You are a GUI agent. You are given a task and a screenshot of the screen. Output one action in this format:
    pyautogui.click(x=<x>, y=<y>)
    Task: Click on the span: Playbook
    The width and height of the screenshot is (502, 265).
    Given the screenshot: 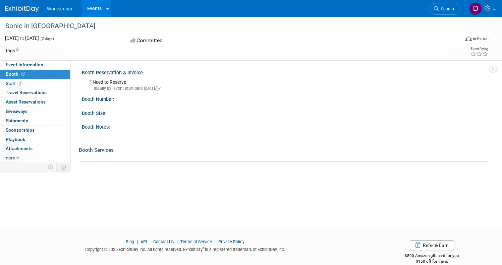 What is the action you would take?
    pyautogui.click(x=15, y=139)
    